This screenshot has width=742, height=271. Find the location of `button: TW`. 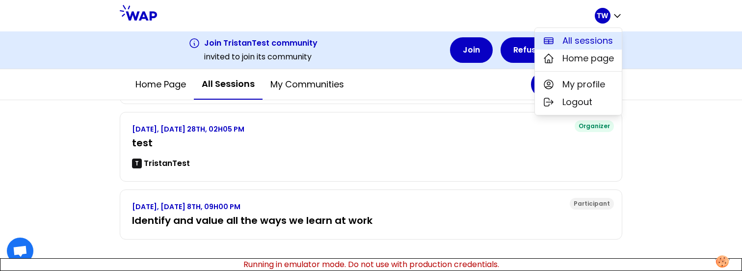

button: TW is located at coordinates (609, 16).